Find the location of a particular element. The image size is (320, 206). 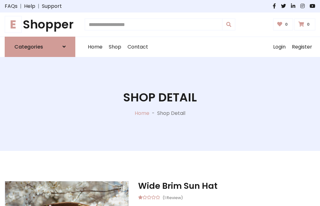

a: Shop is located at coordinates (115, 47).